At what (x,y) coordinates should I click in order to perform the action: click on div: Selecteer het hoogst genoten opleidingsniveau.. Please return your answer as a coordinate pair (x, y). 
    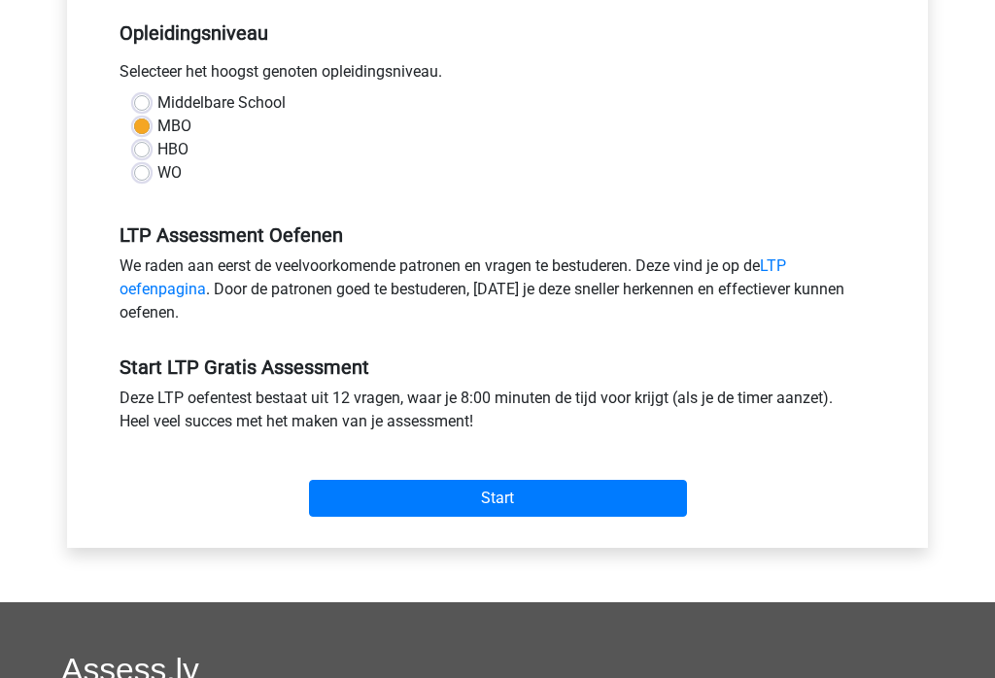
    Looking at the image, I should click on (498, 77).